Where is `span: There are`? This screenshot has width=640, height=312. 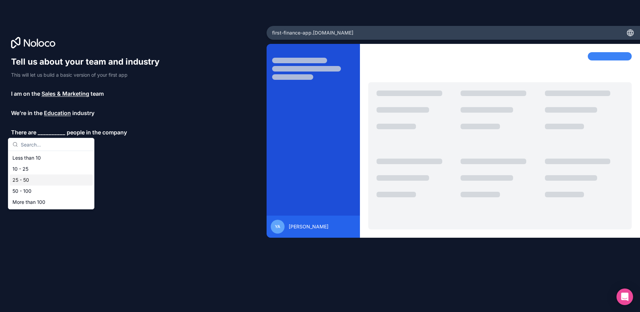
span: There are is located at coordinates (24, 132).